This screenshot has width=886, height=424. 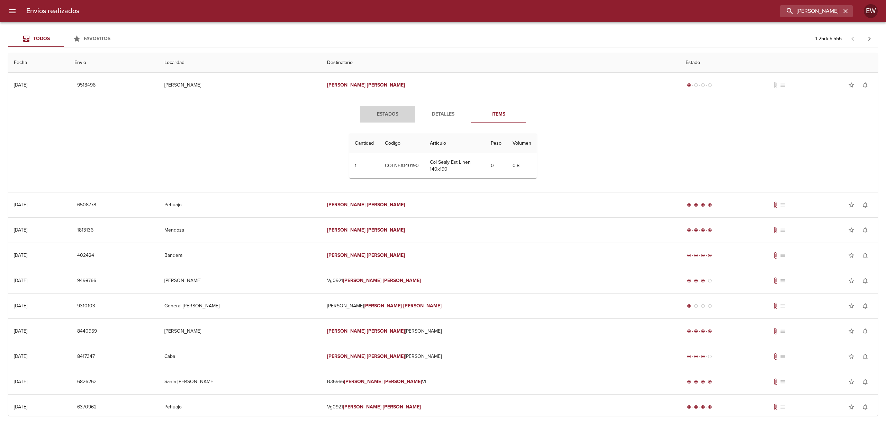 I want to click on div: Entregado, so click(x=700, y=205).